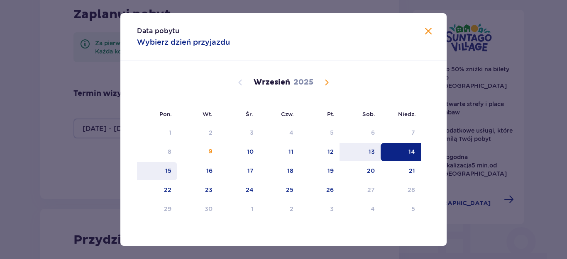 The image size is (567, 259). Describe the element at coordinates (157, 133) in the screenshot. I see `td: Not available. poniedziałek, 1 września 2025` at that location.